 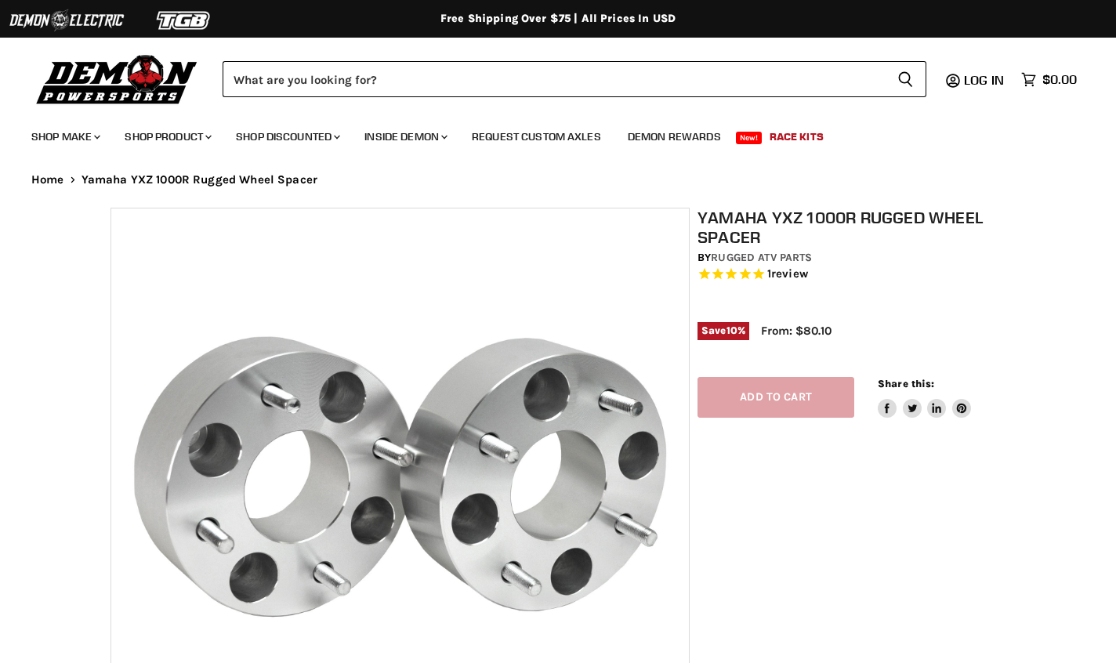 I want to click on form: Product, so click(x=574, y=79).